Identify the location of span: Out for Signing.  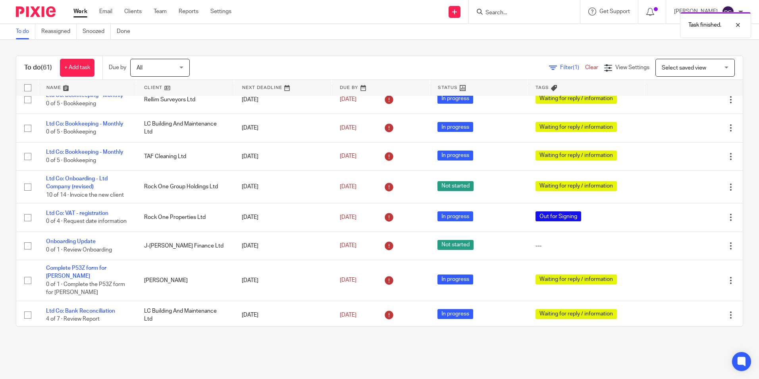
(558, 216).